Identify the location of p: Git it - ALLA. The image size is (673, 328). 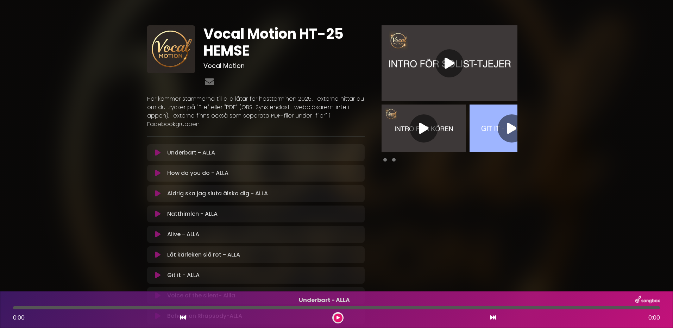
(264, 275).